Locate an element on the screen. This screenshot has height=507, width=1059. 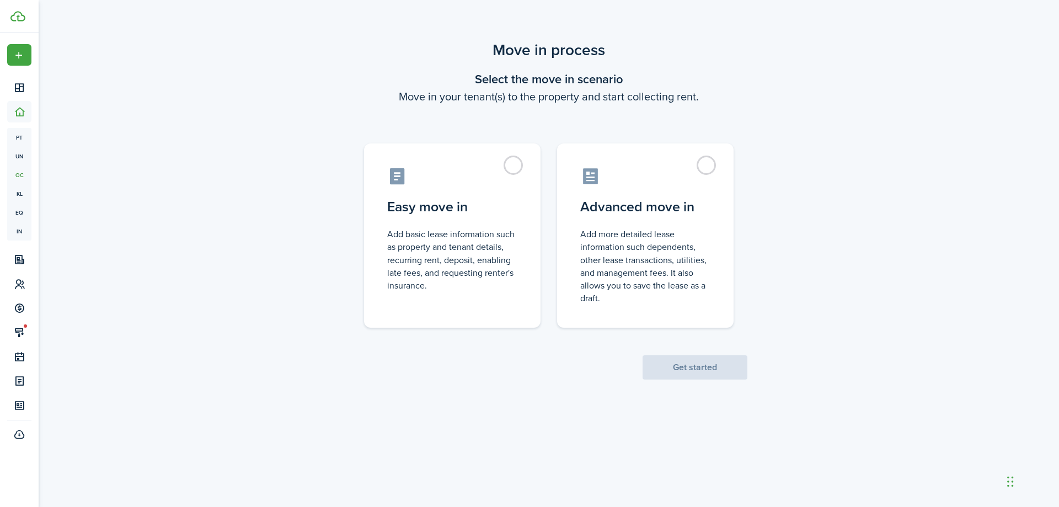
scenario-title: Move in process is located at coordinates (549, 50).